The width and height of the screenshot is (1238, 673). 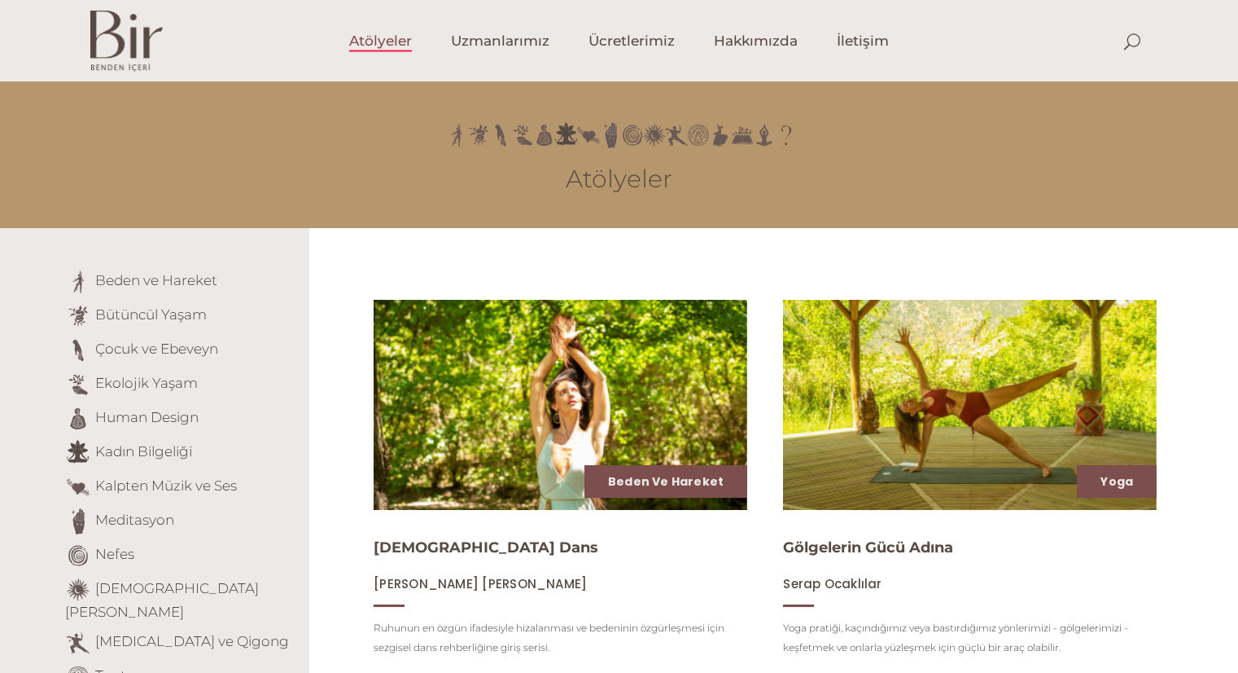 What do you see at coordinates (143, 451) in the screenshot?
I see `a: Kadın Bilgeliği` at bounding box center [143, 451].